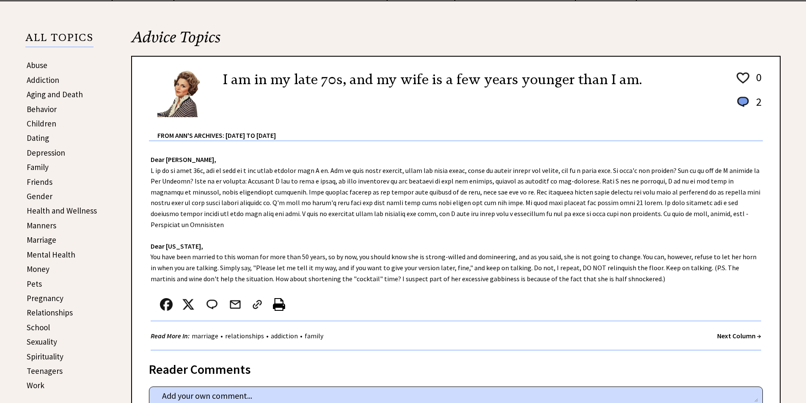  Describe the element at coordinates (433, 80) in the screenshot. I see `h2: I am in my late 70s, and my wife is a few years younger than I am.` at that location.